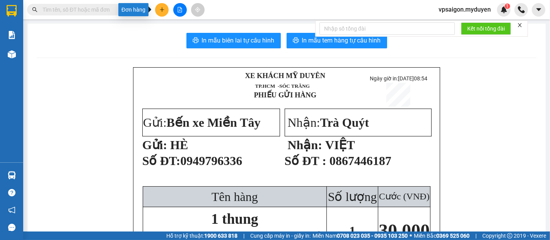  Describe the element at coordinates (180, 10) in the screenshot. I see `span: file-add` at that location.